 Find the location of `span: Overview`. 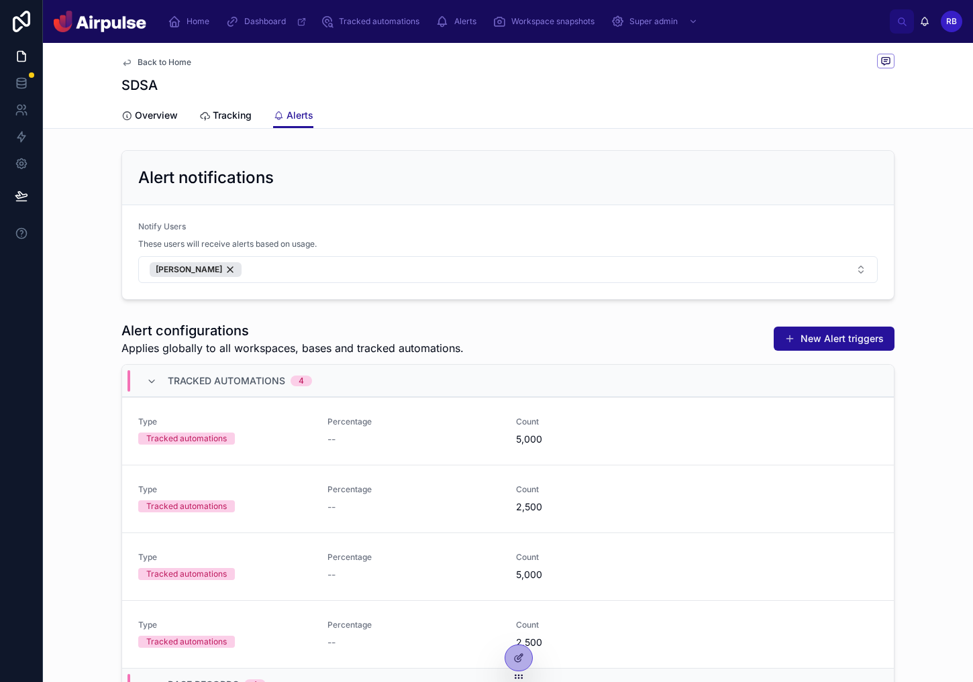

span: Overview is located at coordinates (156, 115).